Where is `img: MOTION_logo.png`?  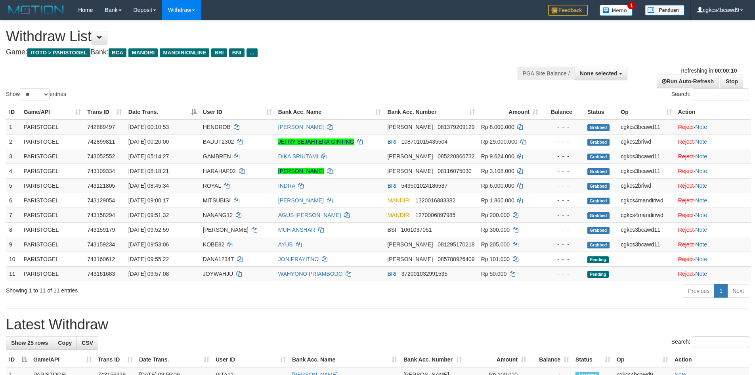
img: MOTION_logo.png is located at coordinates (36, 10).